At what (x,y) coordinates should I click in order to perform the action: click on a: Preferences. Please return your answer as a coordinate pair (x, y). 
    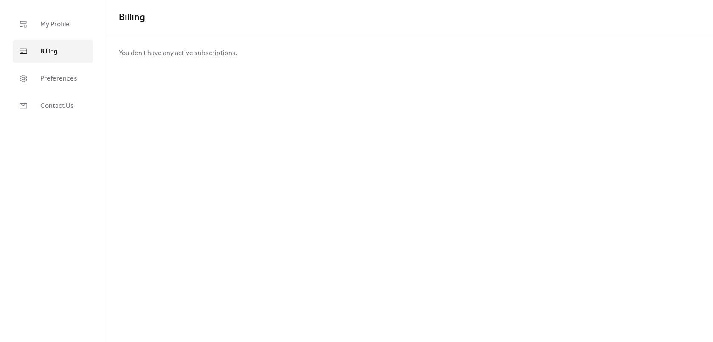
    Looking at the image, I should click on (53, 78).